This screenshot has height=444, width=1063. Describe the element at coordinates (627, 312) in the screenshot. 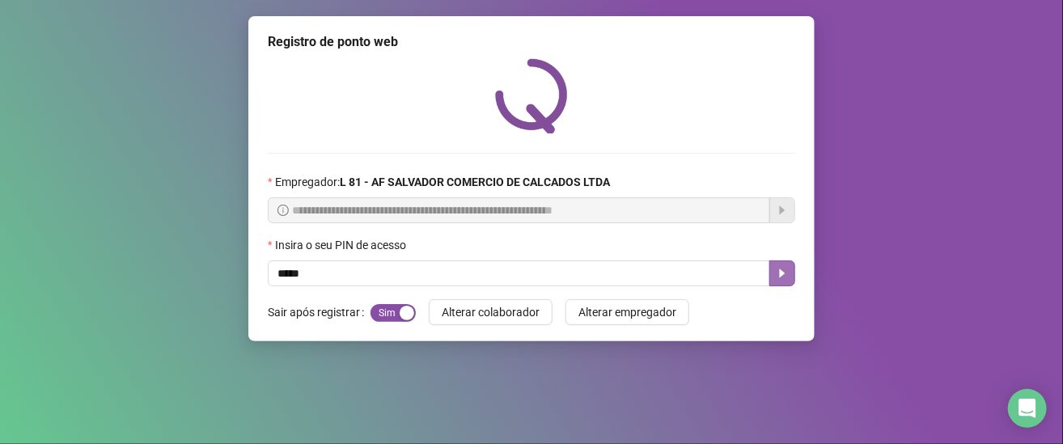

I see `span: Alterar empregador` at that location.